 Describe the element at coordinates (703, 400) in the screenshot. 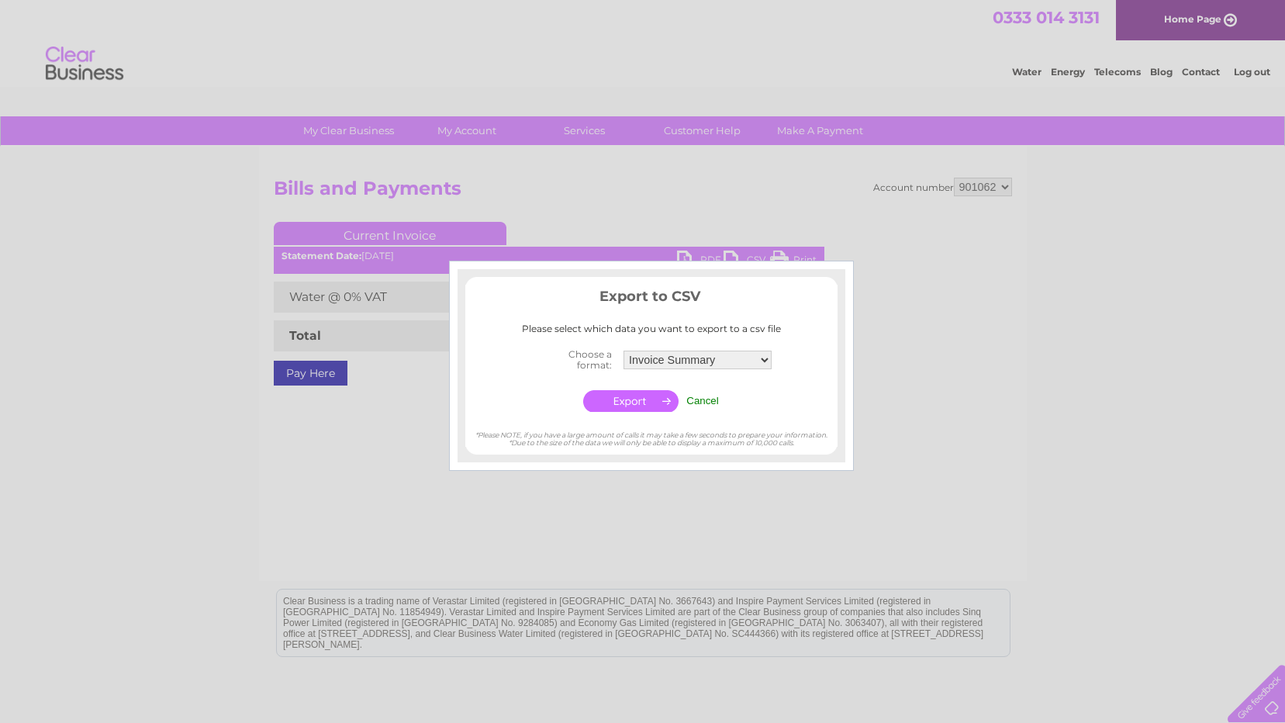

I see `input: Cancel` at that location.